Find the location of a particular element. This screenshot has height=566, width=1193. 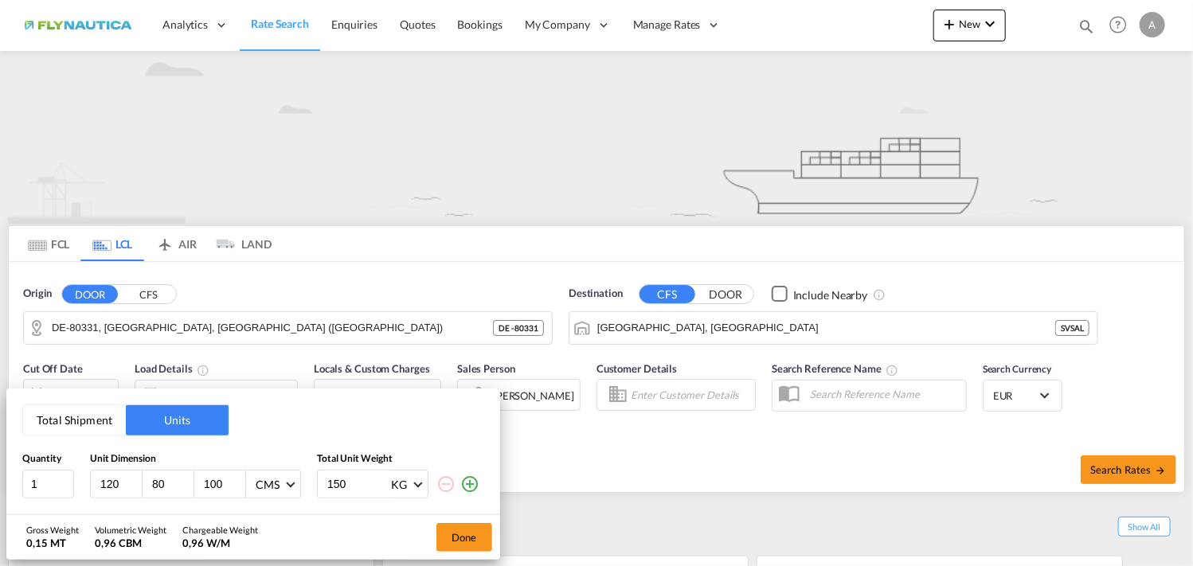

input: L is located at coordinates (120, 484).